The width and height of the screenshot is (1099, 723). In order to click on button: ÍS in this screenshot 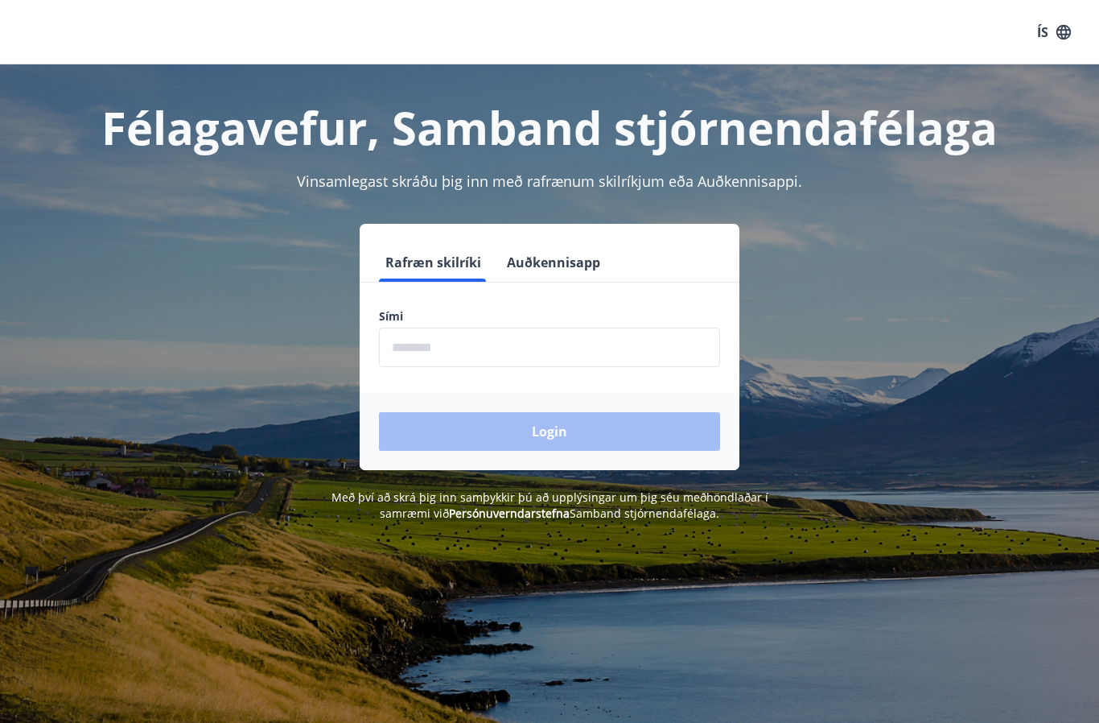, I will do `click(1054, 32)`.